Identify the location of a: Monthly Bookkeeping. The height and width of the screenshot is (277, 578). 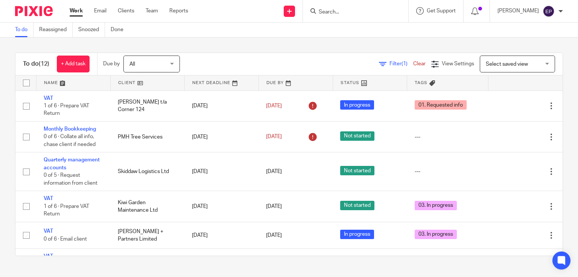
(70, 129).